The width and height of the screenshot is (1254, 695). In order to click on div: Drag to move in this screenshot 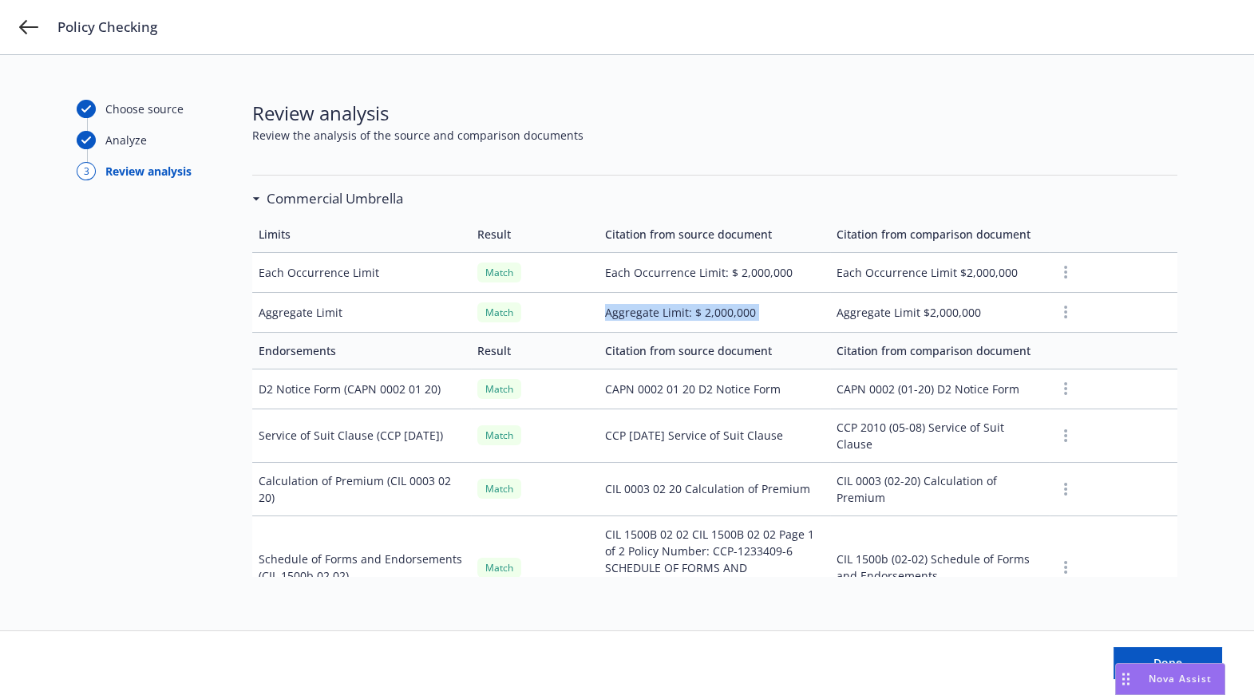, I will do `click(1126, 679)`.